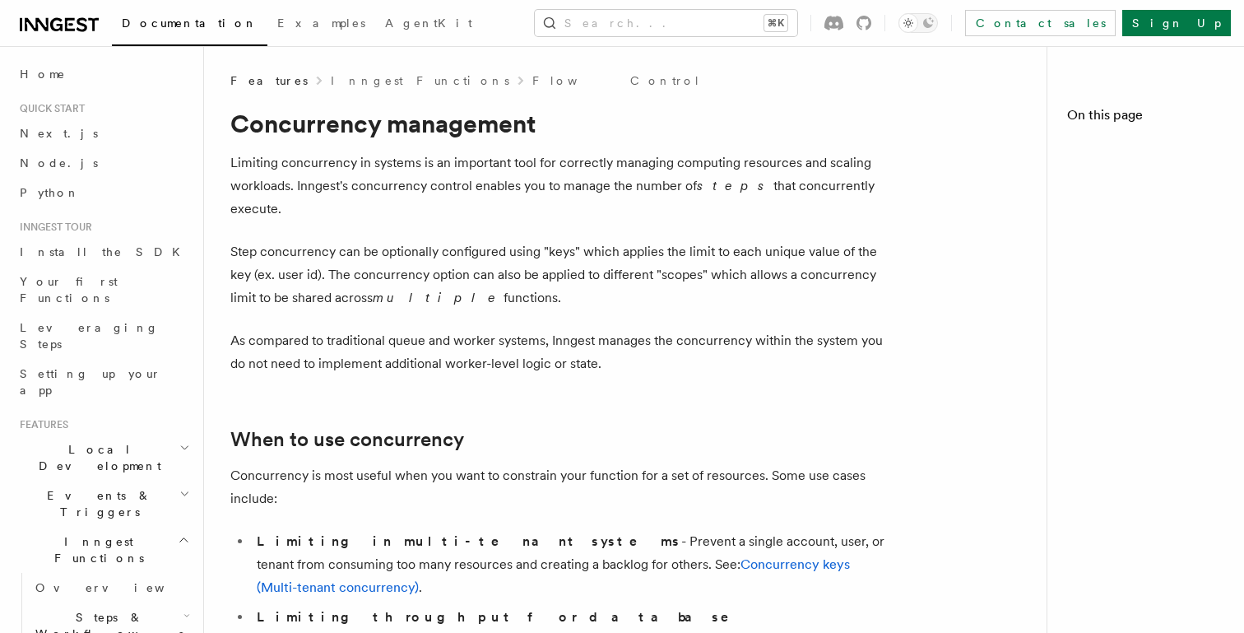 The image size is (1244, 633). I want to click on button: Local Development, so click(103, 457).